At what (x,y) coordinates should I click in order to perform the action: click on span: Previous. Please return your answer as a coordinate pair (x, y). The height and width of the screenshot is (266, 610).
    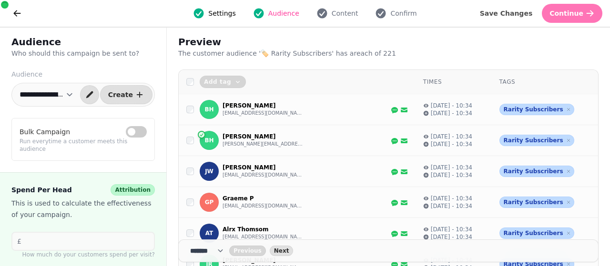
    Looking at the image, I should click on (247, 251).